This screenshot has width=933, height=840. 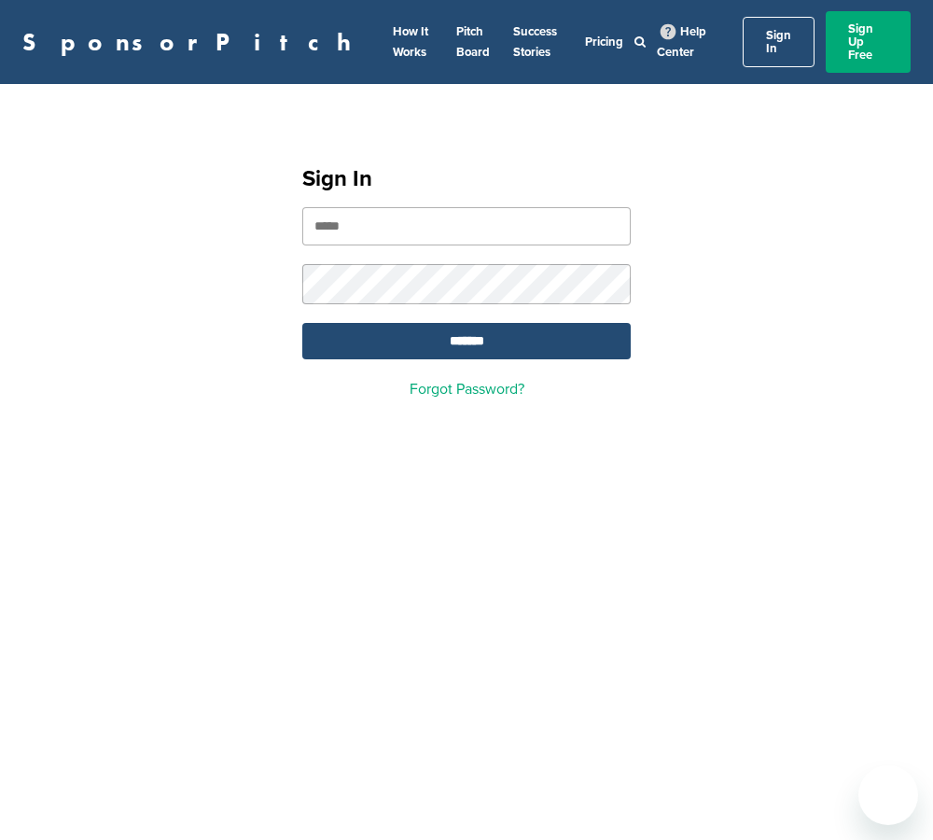 I want to click on a: Help Center, so click(x=681, y=42).